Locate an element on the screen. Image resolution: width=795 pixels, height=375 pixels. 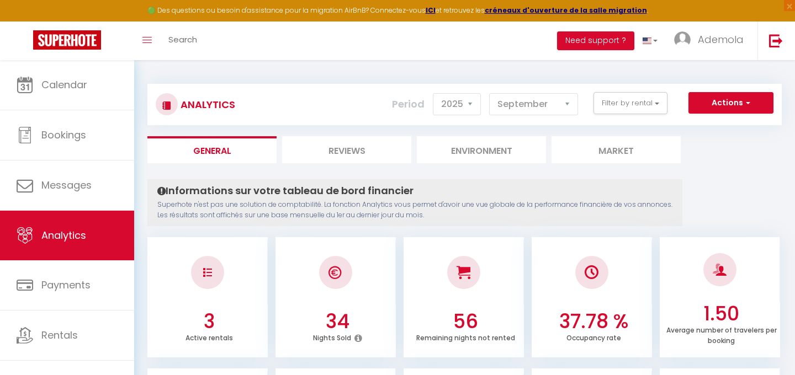
p: Nights Sold is located at coordinates (332, 337).